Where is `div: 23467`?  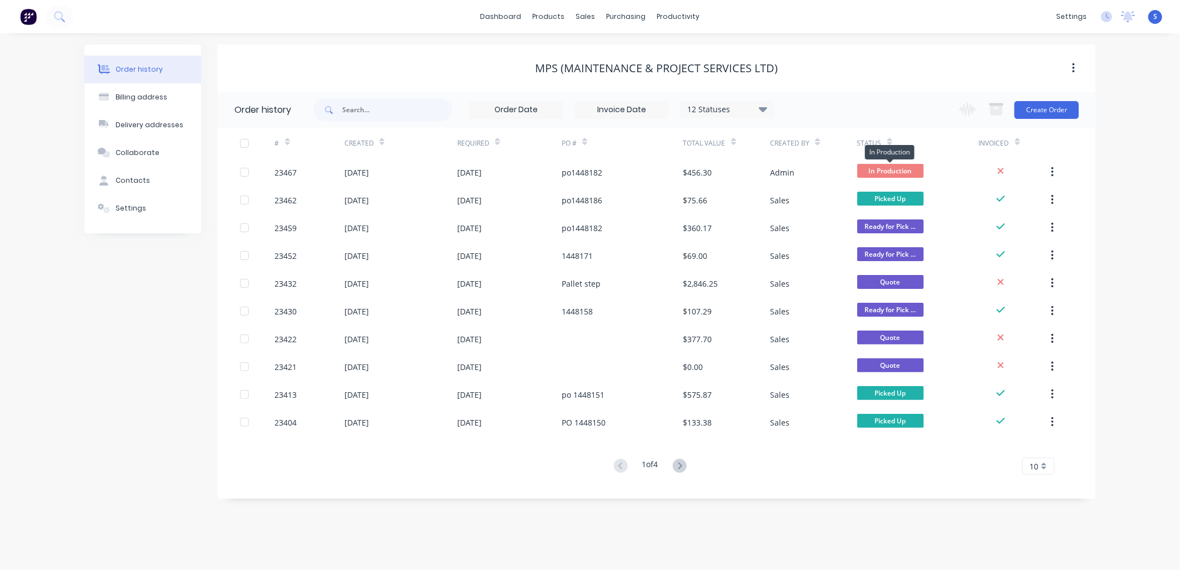
div: 23467 is located at coordinates (286, 172).